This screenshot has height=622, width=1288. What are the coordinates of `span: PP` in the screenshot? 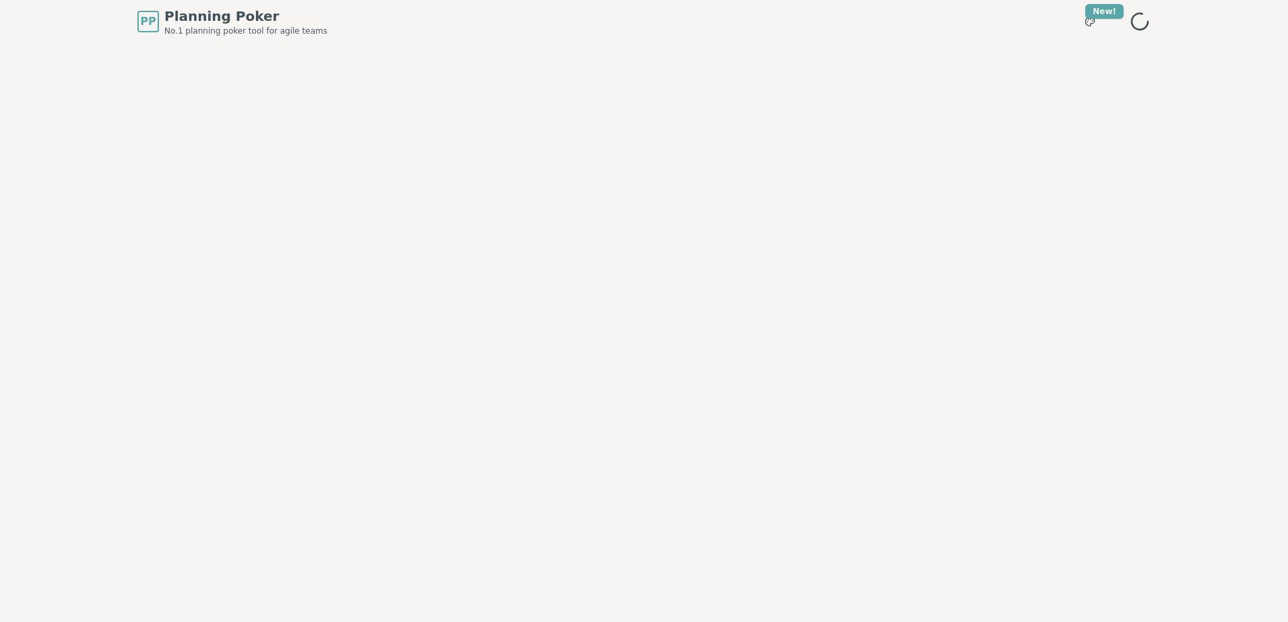 It's located at (148, 22).